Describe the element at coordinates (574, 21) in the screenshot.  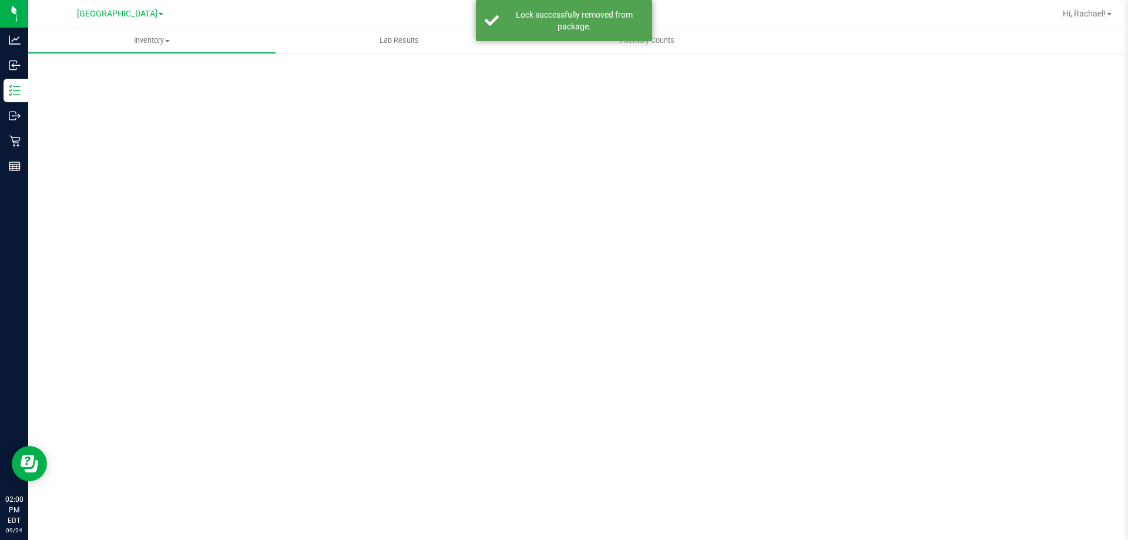
I see `div: Lock successfully removed from package.` at that location.